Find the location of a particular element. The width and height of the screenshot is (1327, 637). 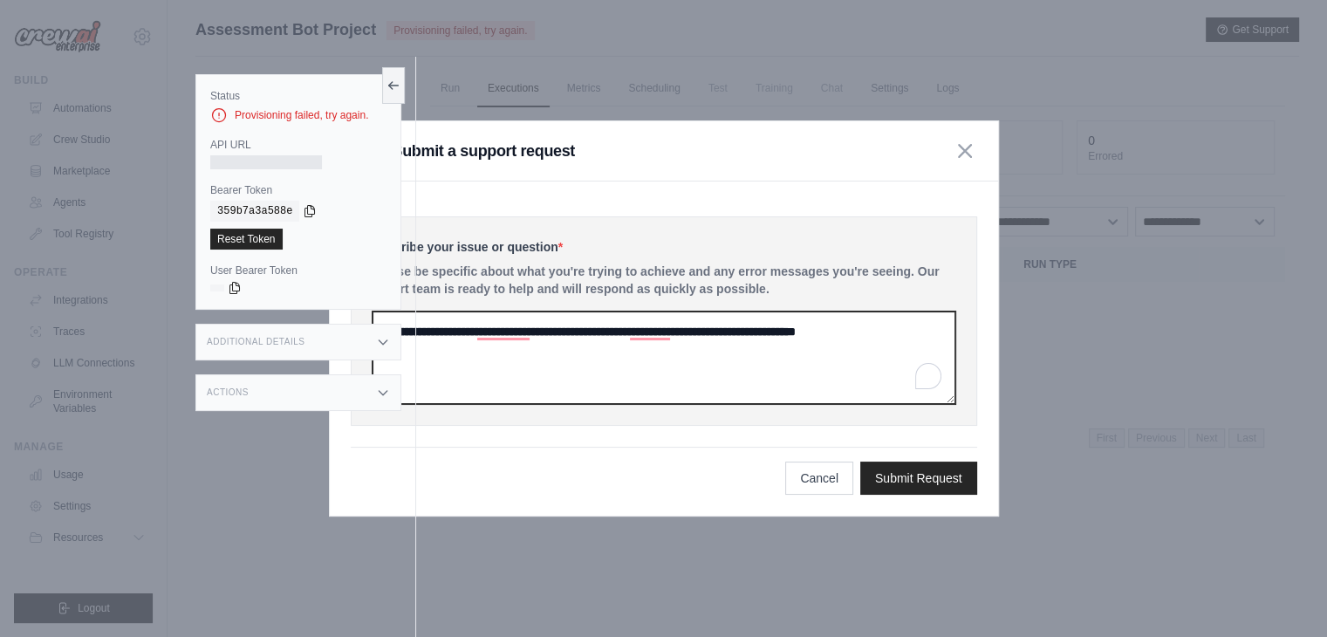

label: Describe your issue or question is located at coordinates (664, 247).